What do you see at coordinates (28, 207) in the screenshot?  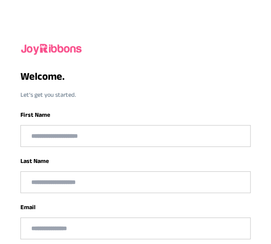 I see `label: Email` at bounding box center [28, 207].